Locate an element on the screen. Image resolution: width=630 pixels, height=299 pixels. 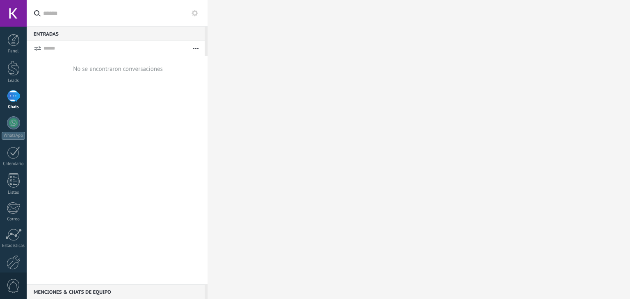
div: Correo is located at coordinates (14, 219).